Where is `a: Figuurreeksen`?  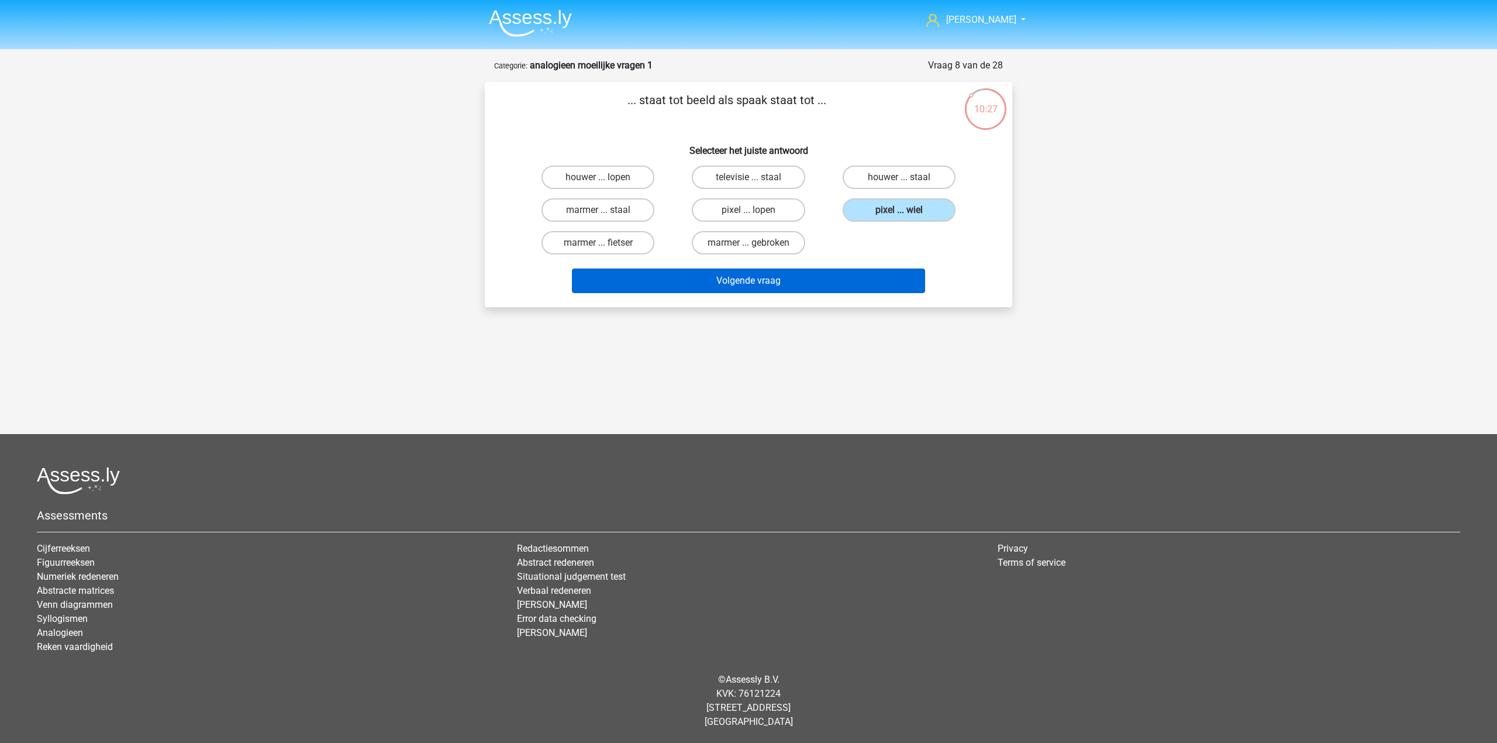 a: Figuurreeksen is located at coordinates (65, 562).